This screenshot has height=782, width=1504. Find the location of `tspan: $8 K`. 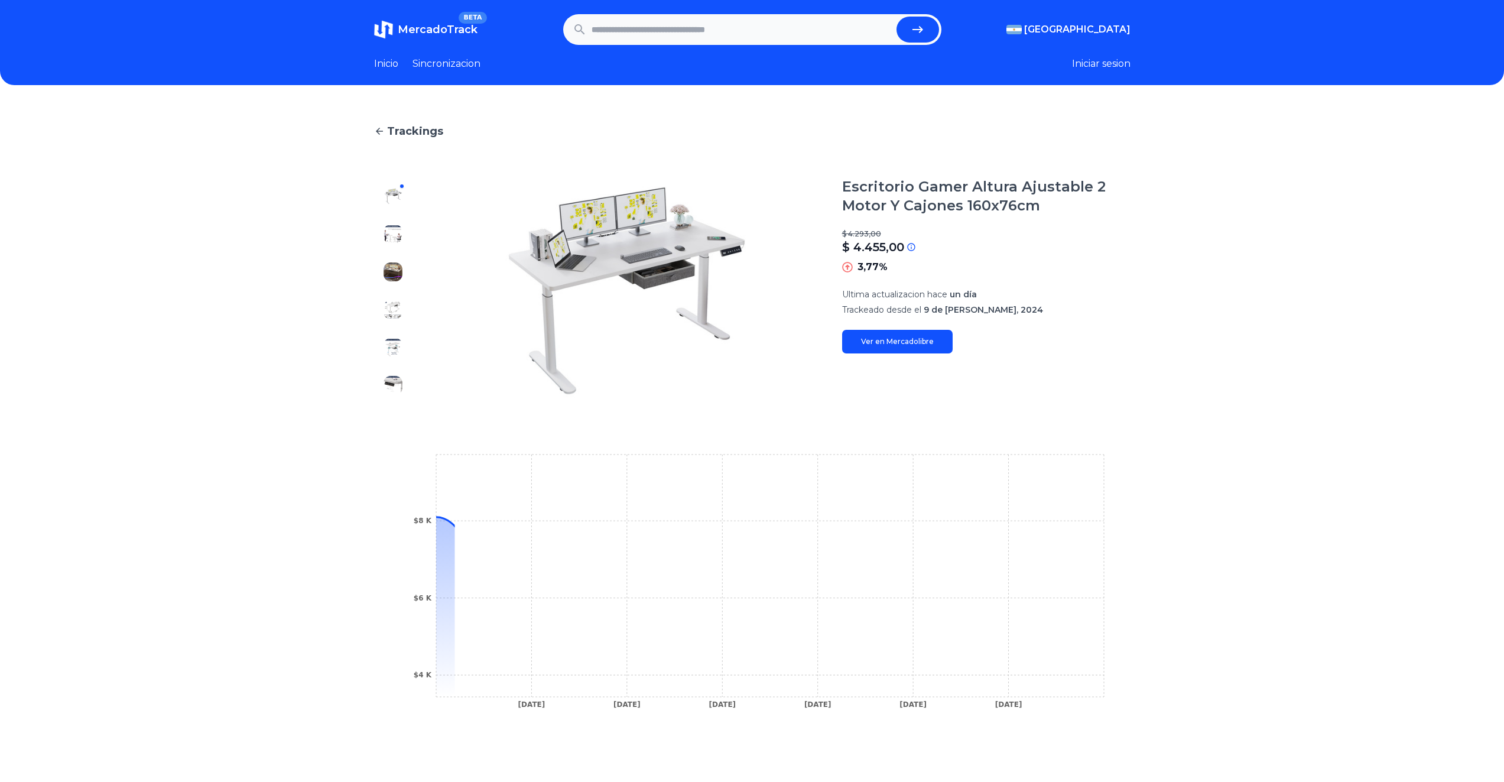

tspan: $8 K is located at coordinates (422, 521).